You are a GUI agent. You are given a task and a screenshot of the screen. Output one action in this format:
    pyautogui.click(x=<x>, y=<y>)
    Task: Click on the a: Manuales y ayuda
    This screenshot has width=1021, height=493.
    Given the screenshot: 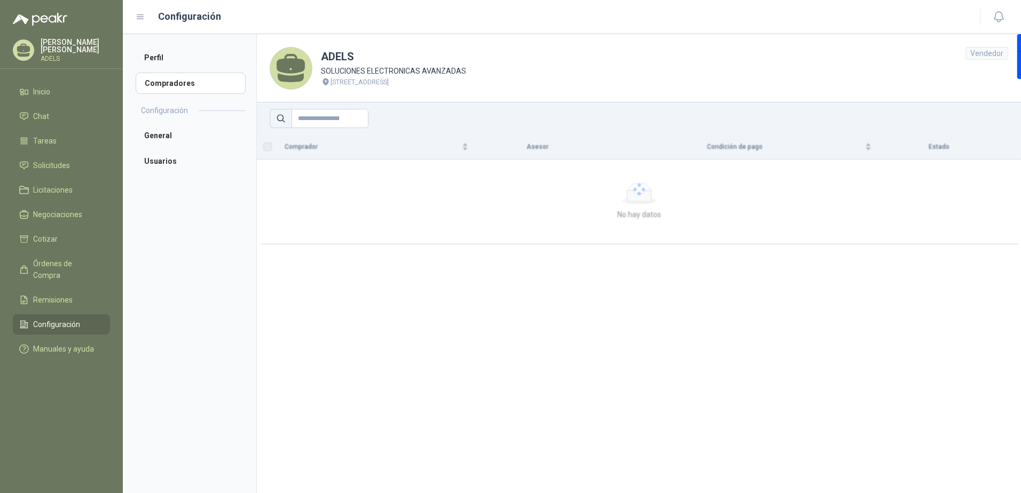 What is the action you would take?
    pyautogui.click(x=61, y=349)
    